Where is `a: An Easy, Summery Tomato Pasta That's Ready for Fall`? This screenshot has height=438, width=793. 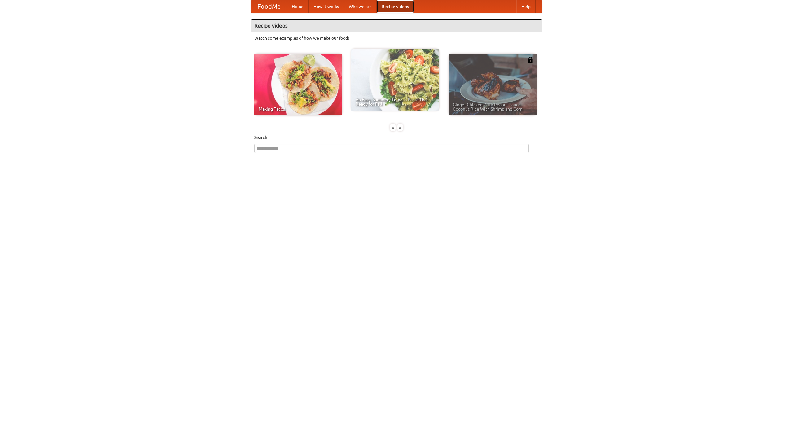
a: An Easy, Summery Tomato Pasta That's Ready for Fall is located at coordinates (395, 80).